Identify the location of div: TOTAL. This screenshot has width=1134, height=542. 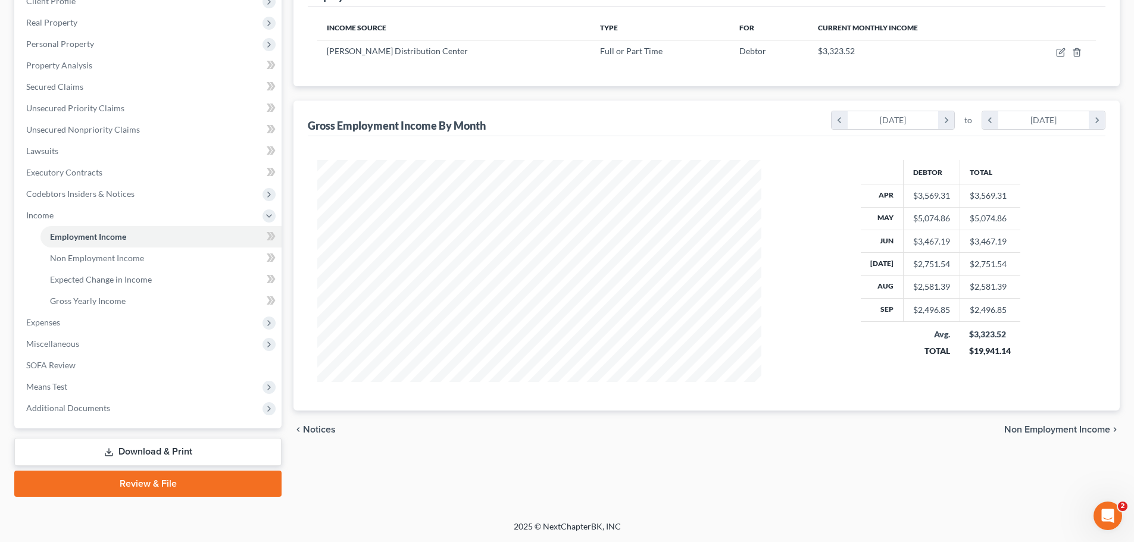
(931, 351).